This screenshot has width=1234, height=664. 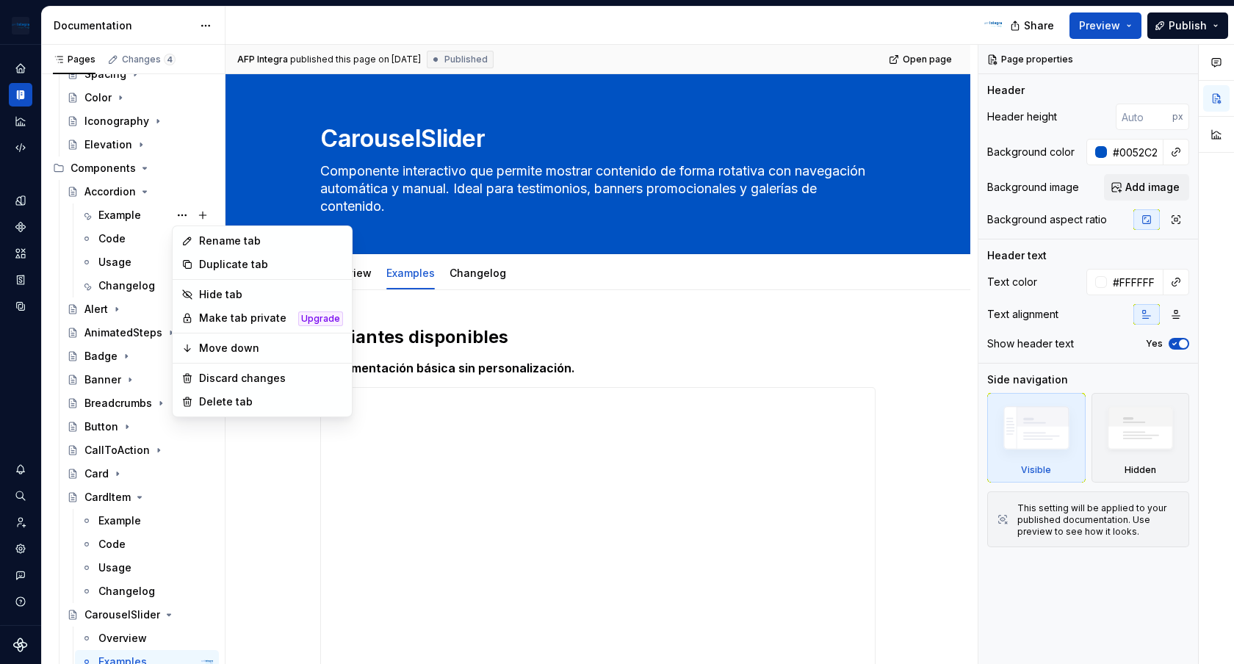 What do you see at coordinates (271, 402) in the screenshot?
I see `div: Delete tab` at bounding box center [271, 402].